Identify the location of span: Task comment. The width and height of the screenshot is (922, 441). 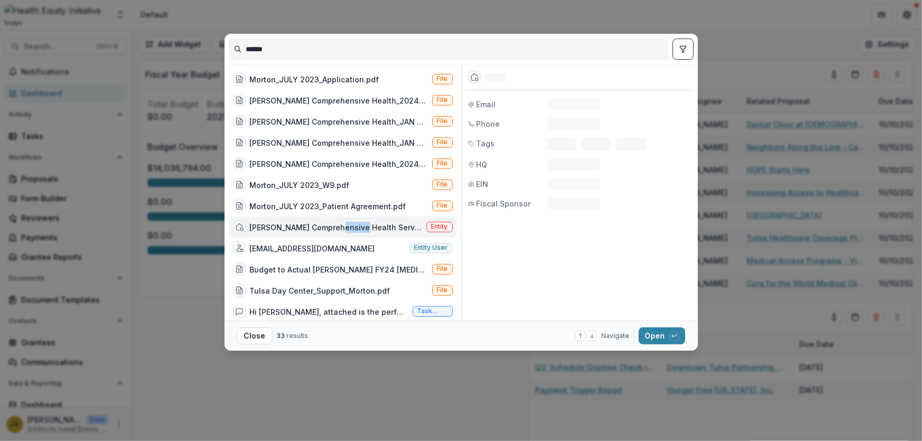
(433, 311).